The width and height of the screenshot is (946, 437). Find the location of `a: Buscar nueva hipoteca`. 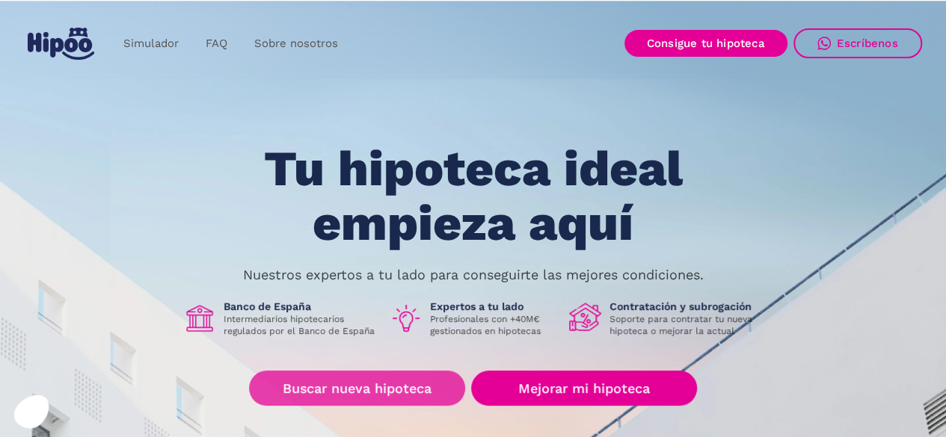

a: Buscar nueva hipoteca is located at coordinates (357, 388).